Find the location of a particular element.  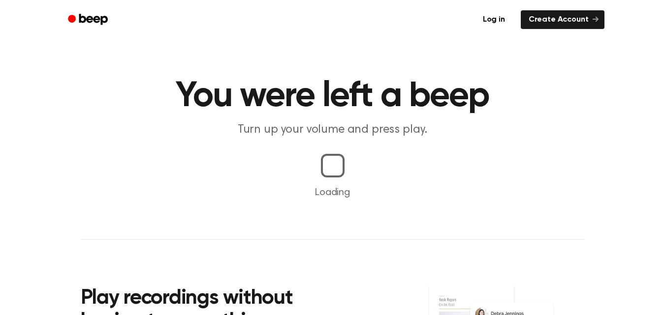

h1: You were left a beep is located at coordinates (333, 96).